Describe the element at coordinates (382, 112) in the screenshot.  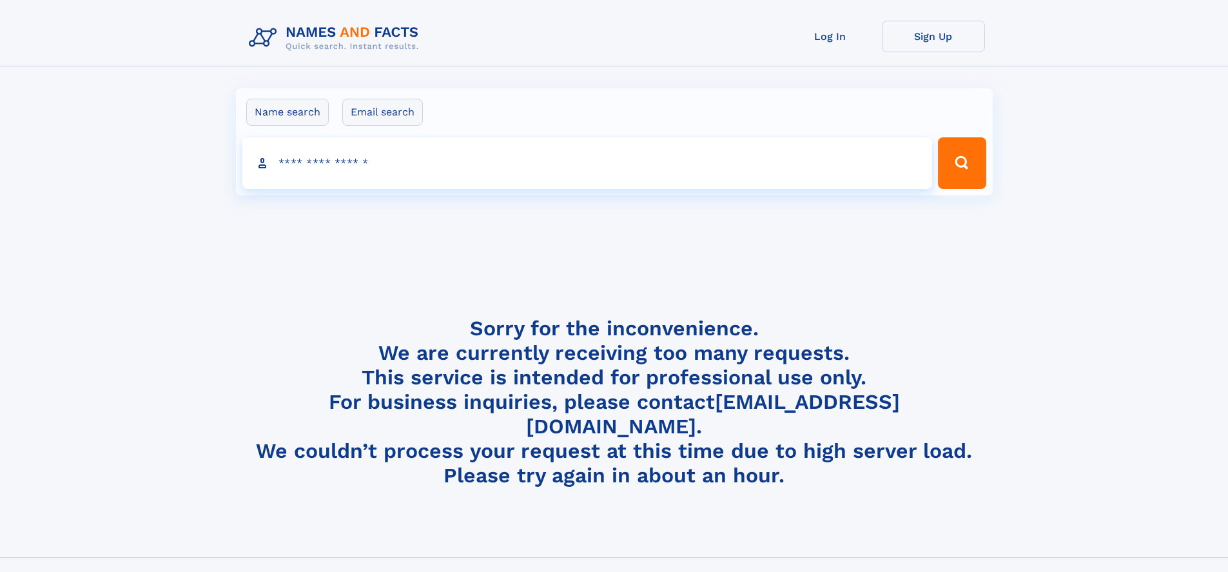
I see `label: Email search` at that location.